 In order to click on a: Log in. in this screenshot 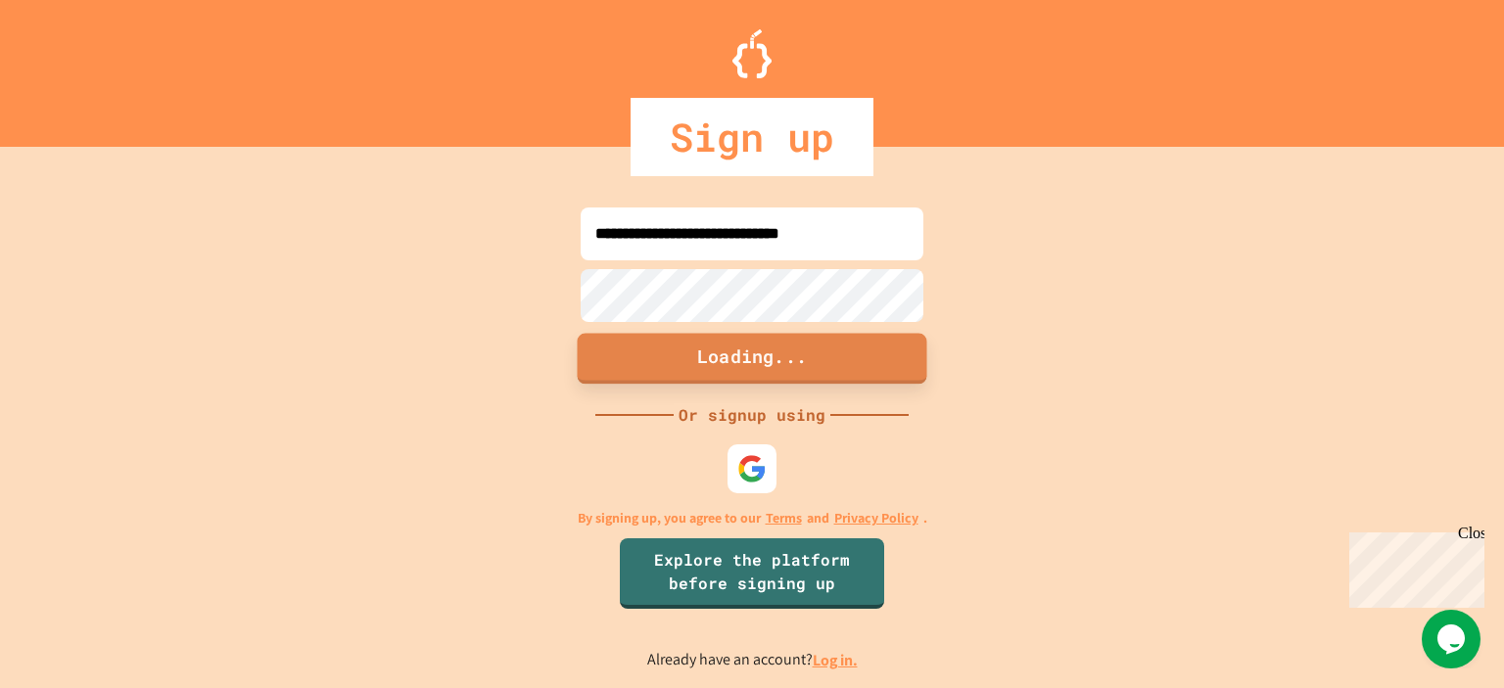, I will do `click(835, 660)`.